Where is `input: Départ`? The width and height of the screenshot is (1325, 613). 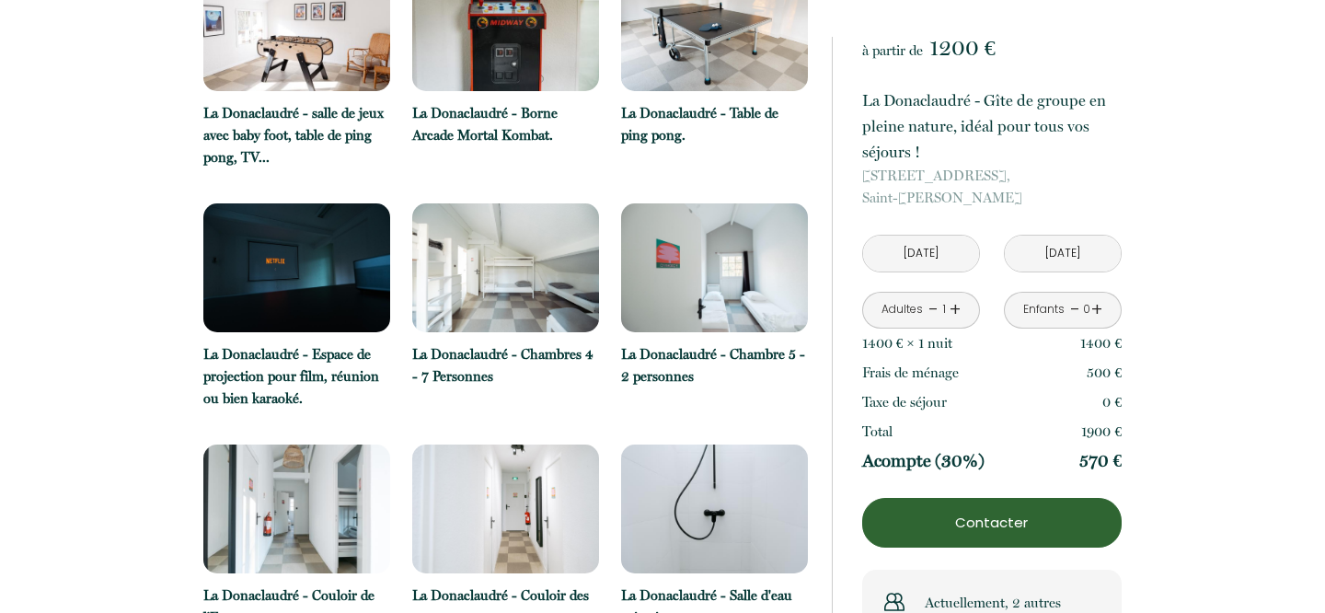 input: Départ is located at coordinates (1063, 253).